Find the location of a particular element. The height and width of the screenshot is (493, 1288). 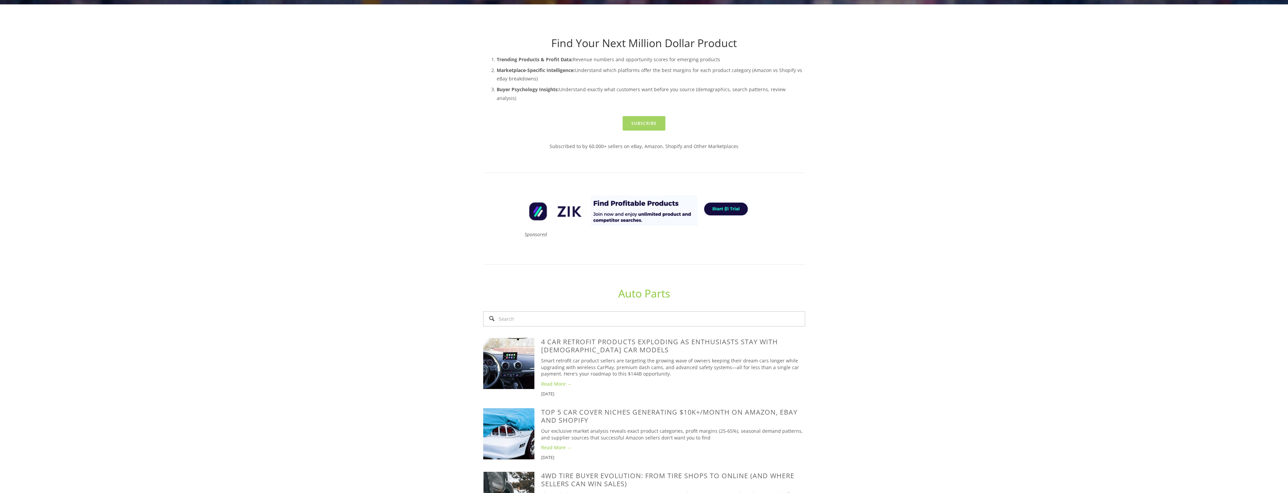

strong: Buyer Psychology Insights: is located at coordinates (528, 89).